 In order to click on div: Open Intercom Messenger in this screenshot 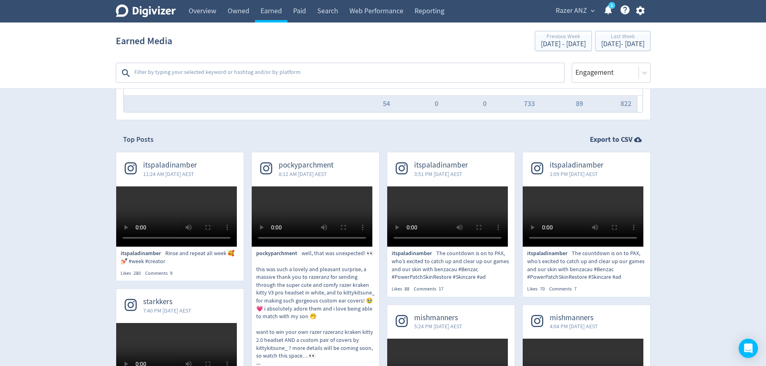, I will do `click(748, 349)`.